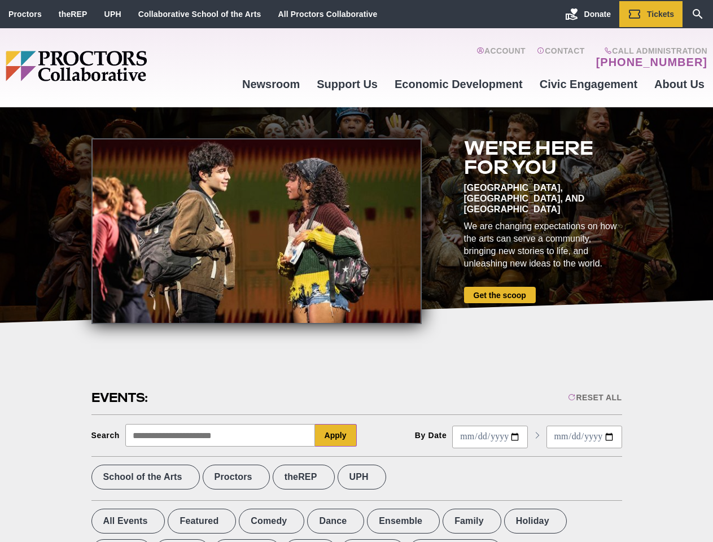 Image resolution: width=713 pixels, height=542 pixels. I want to click on a: Search, so click(697, 14).